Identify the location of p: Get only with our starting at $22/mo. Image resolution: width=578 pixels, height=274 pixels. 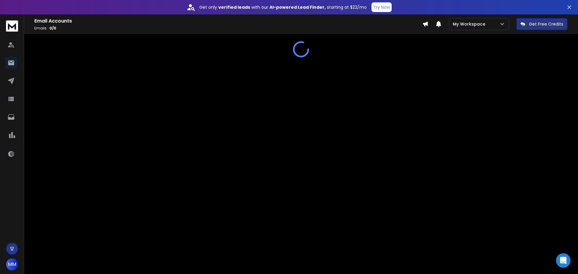
(283, 7).